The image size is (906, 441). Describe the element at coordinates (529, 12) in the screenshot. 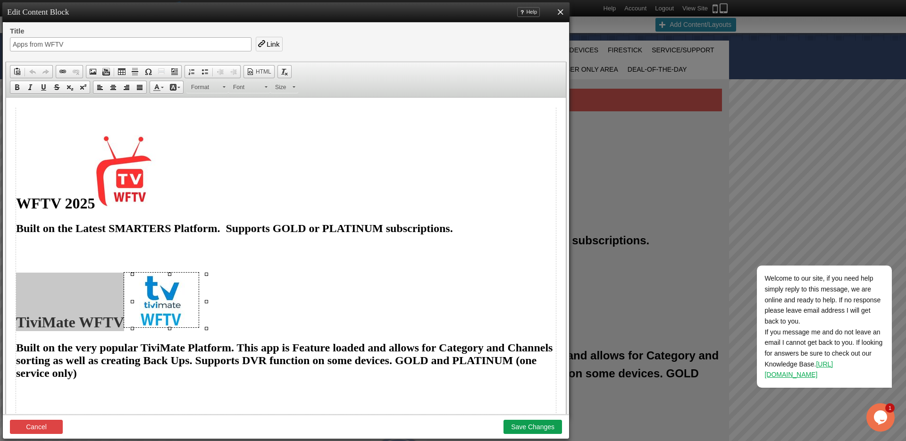

I see `a: Help` at that location.